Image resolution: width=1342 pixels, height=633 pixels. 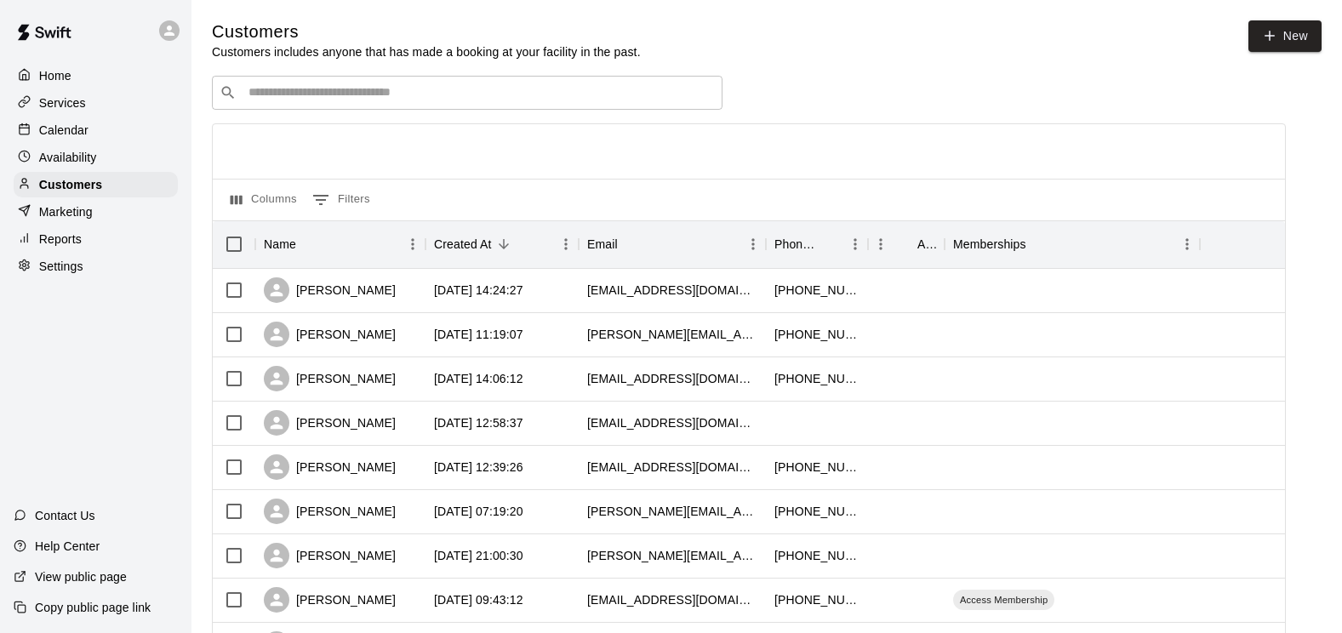 I want to click on div: Settings, so click(x=95, y=266).